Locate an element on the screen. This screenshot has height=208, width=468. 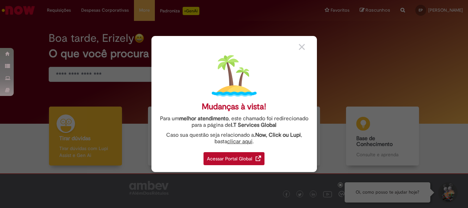
img: redirect_link.png is located at coordinates (258, 158).